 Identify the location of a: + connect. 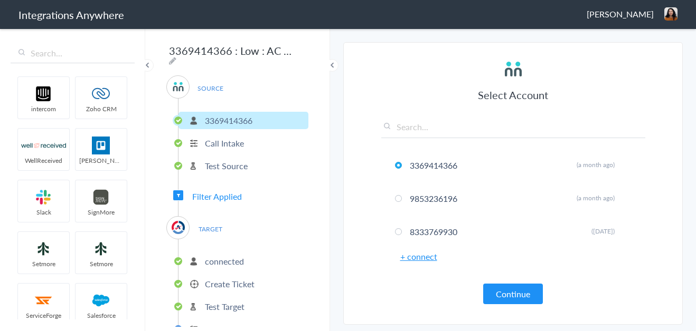
(419, 256).